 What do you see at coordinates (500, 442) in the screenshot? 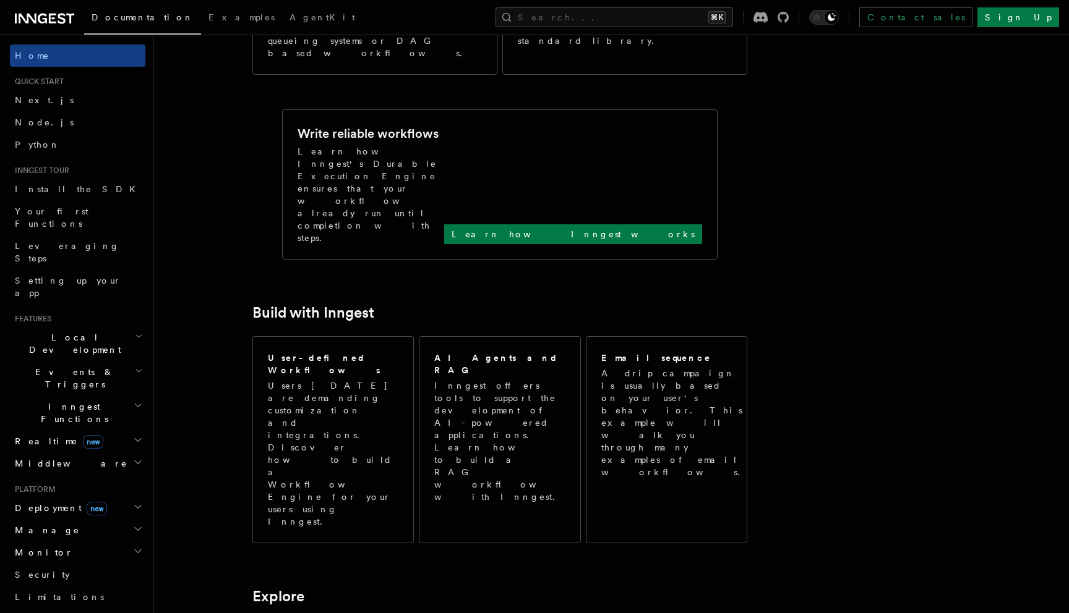
I see `p: Inngest offers tools to support the development of AI-powered applications. Learn how to build a ...` at bounding box center [500, 442].